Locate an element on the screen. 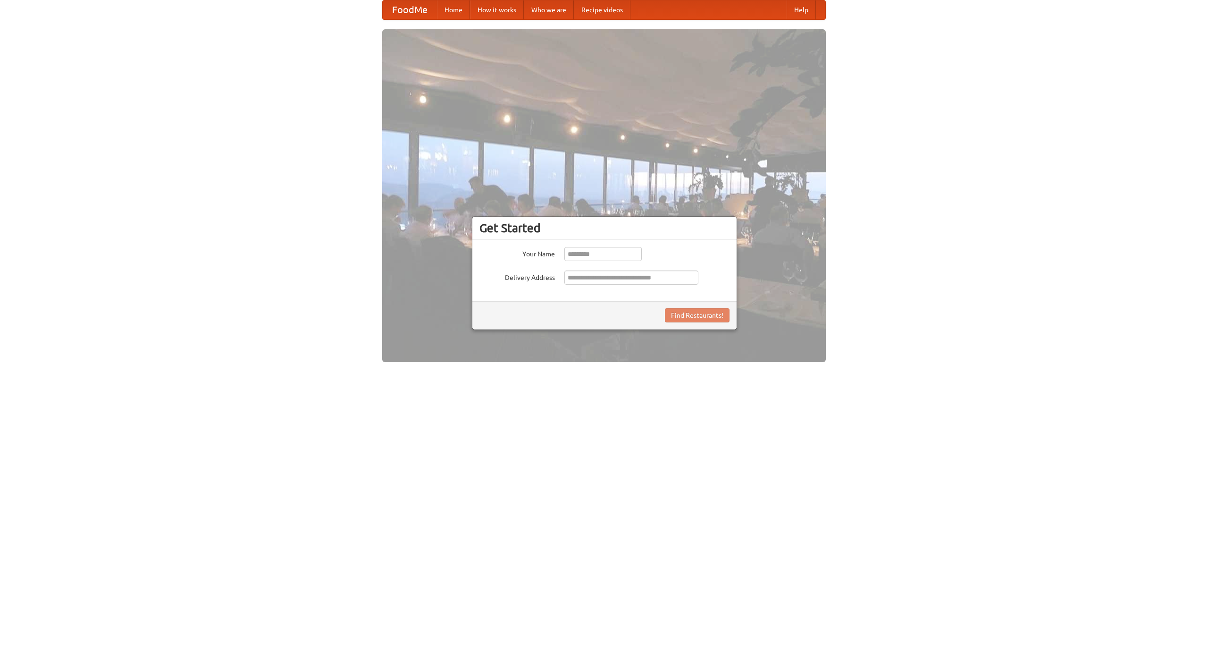 The image size is (1208, 668). button: Find Restaurants! is located at coordinates (697, 315).